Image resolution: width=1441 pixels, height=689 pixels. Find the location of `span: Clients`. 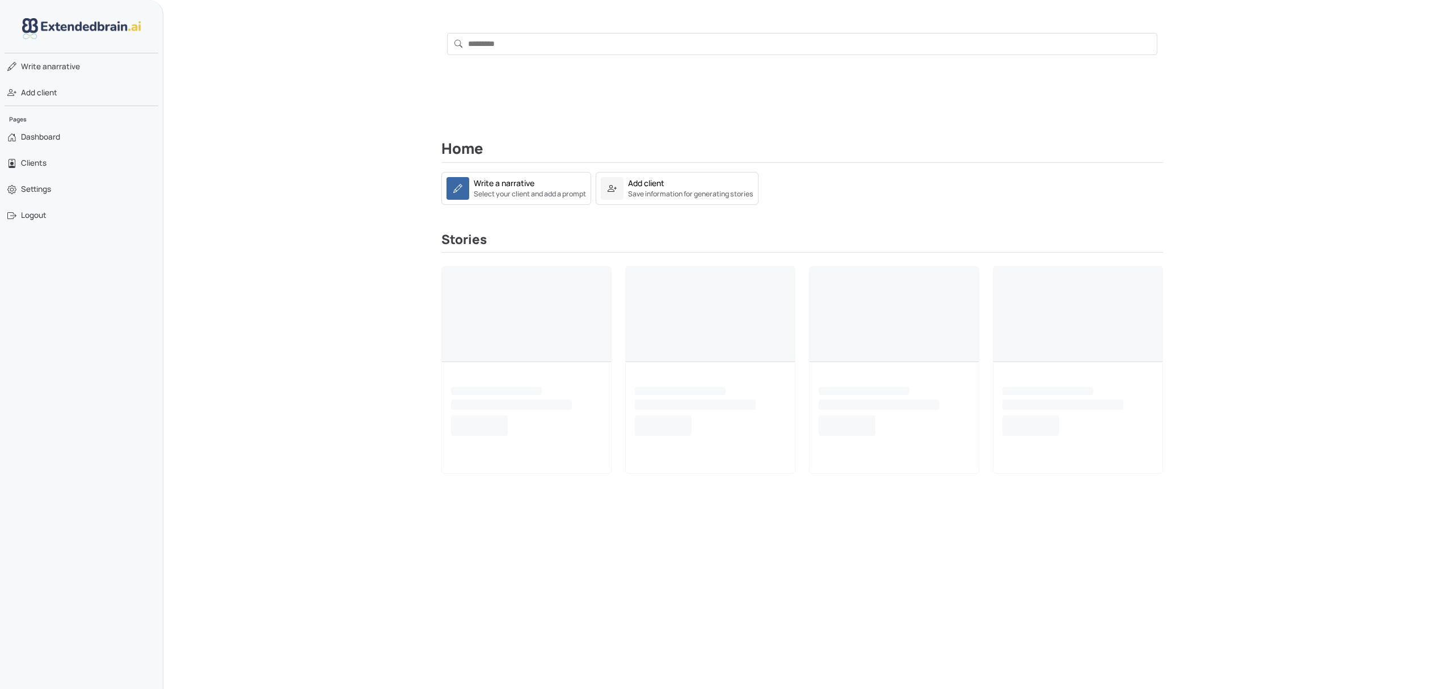

span: Clients is located at coordinates (33, 163).